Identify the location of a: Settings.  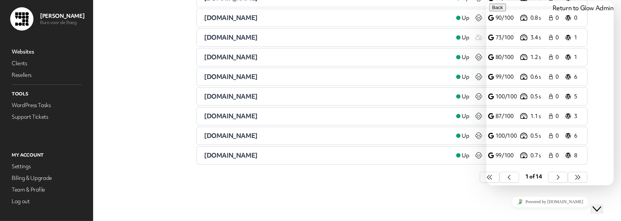
(47, 166).